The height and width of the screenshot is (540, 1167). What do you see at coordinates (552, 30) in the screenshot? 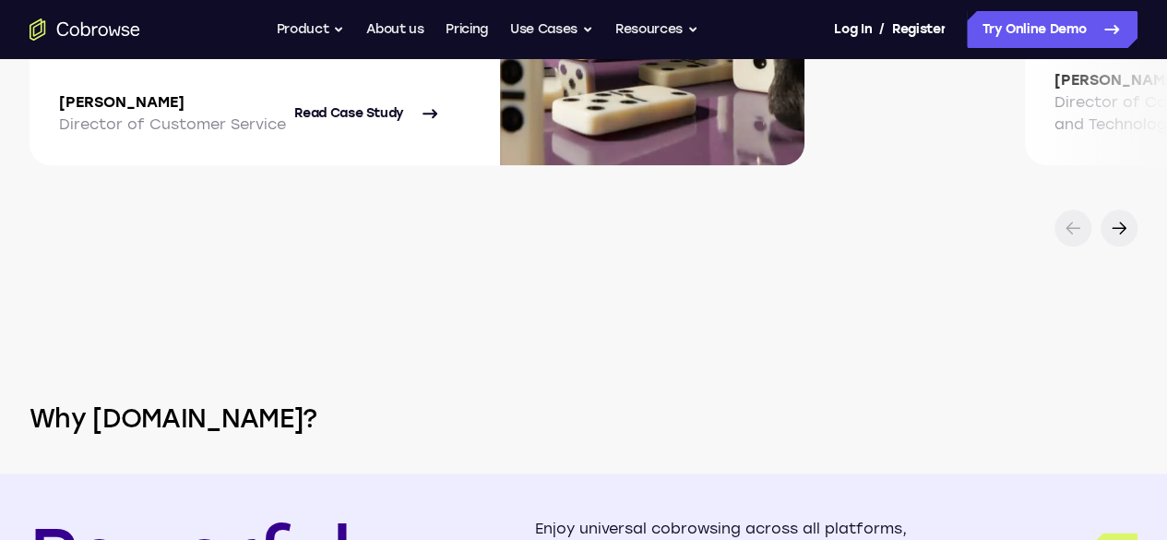
I see `button: Use Cases` at bounding box center [552, 30].